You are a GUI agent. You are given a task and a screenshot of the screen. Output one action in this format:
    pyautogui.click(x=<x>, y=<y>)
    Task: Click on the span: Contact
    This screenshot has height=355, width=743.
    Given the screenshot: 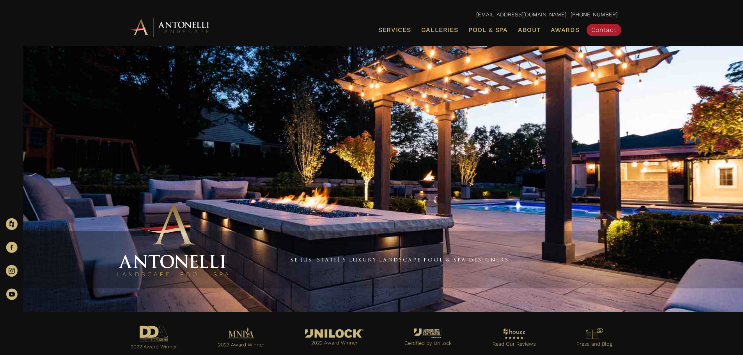 What is the action you would take?
    pyautogui.click(x=603, y=30)
    